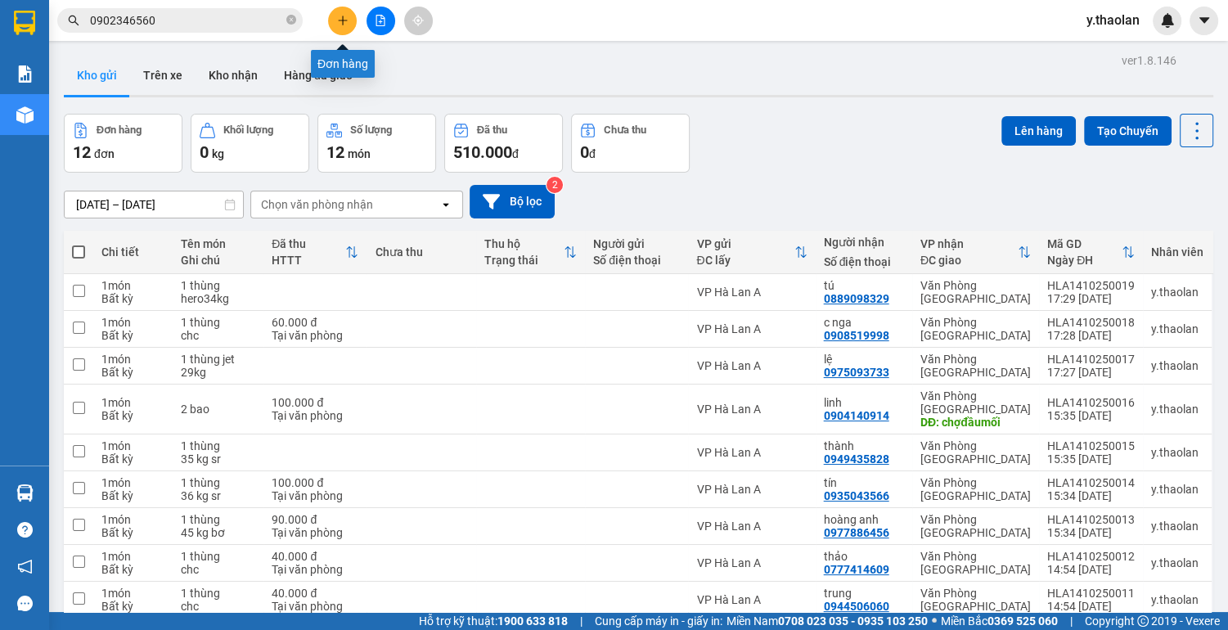 The image size is (1228, 630). What do you see at coordinates (864, 286) in the screenshot?
I see `div: tú` at bounding box center [864, 286].